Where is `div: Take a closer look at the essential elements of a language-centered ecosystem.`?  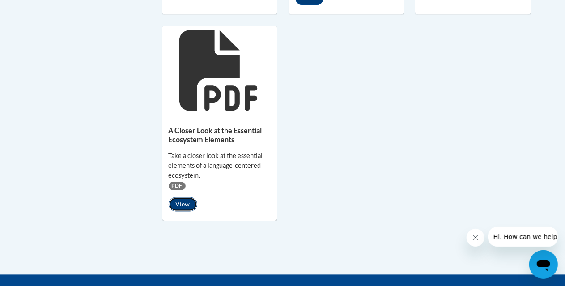
div: Take a closer look at the essential elements of a language-centered ecosystem. is located at coordinates (220, 166).